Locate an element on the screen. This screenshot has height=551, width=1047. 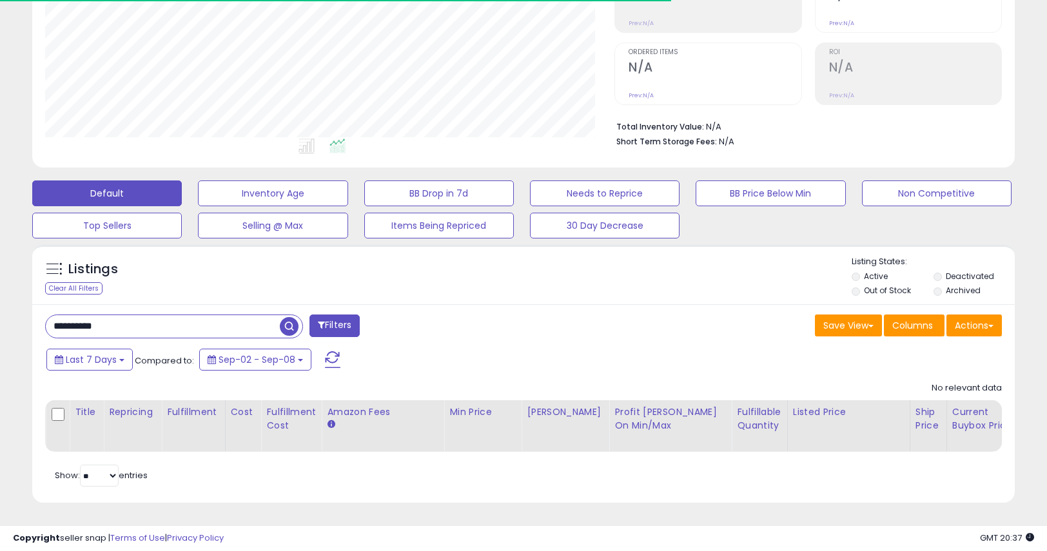
div: Min Price is located at coordinates (482, 412).